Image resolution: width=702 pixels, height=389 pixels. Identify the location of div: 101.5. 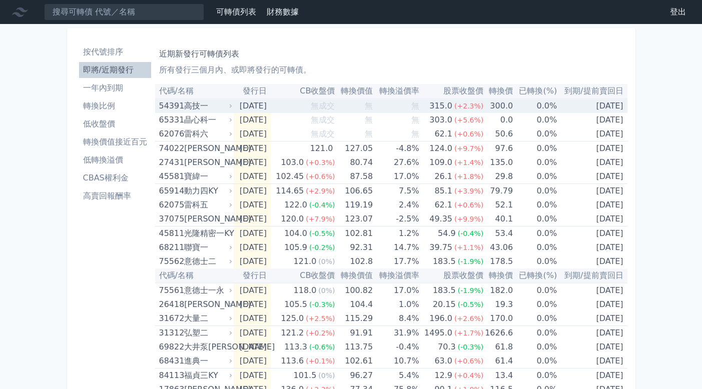
(305, 376).